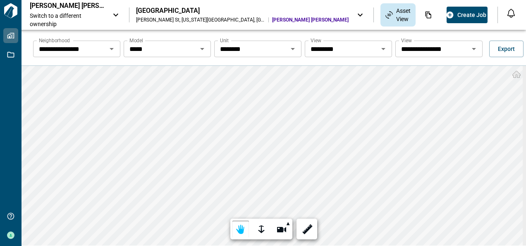 This screenshot has height=246, width=526. I want to click on span: Switch to a different ownership, so click(67, 20).